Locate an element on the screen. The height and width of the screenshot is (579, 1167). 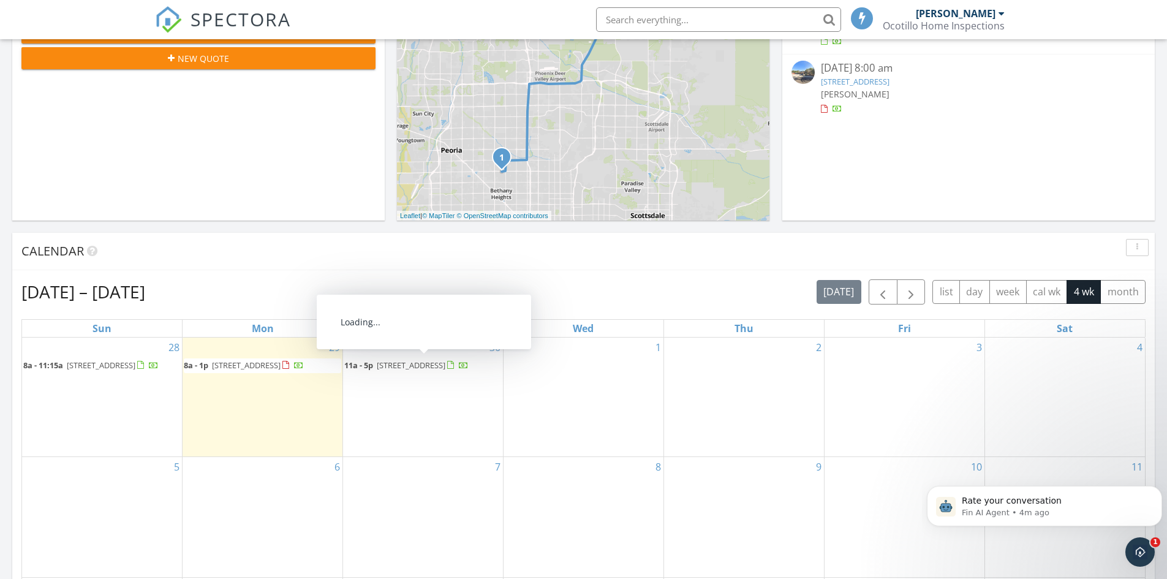
a: Go to October 1, 2025 is located at coordinates (658, 347).